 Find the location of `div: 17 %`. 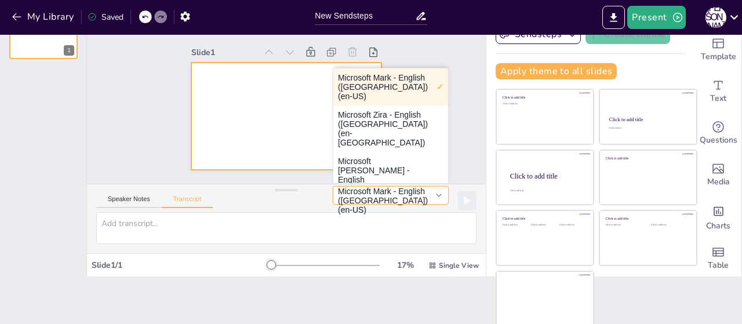

div: 17 % is located at coordinates (405, 265).